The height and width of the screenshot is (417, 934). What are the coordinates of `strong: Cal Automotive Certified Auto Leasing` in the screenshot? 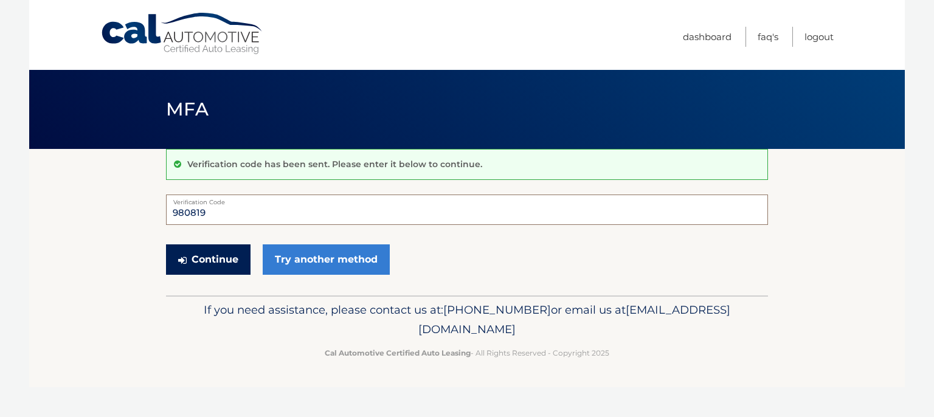 It's located at (398, 353).